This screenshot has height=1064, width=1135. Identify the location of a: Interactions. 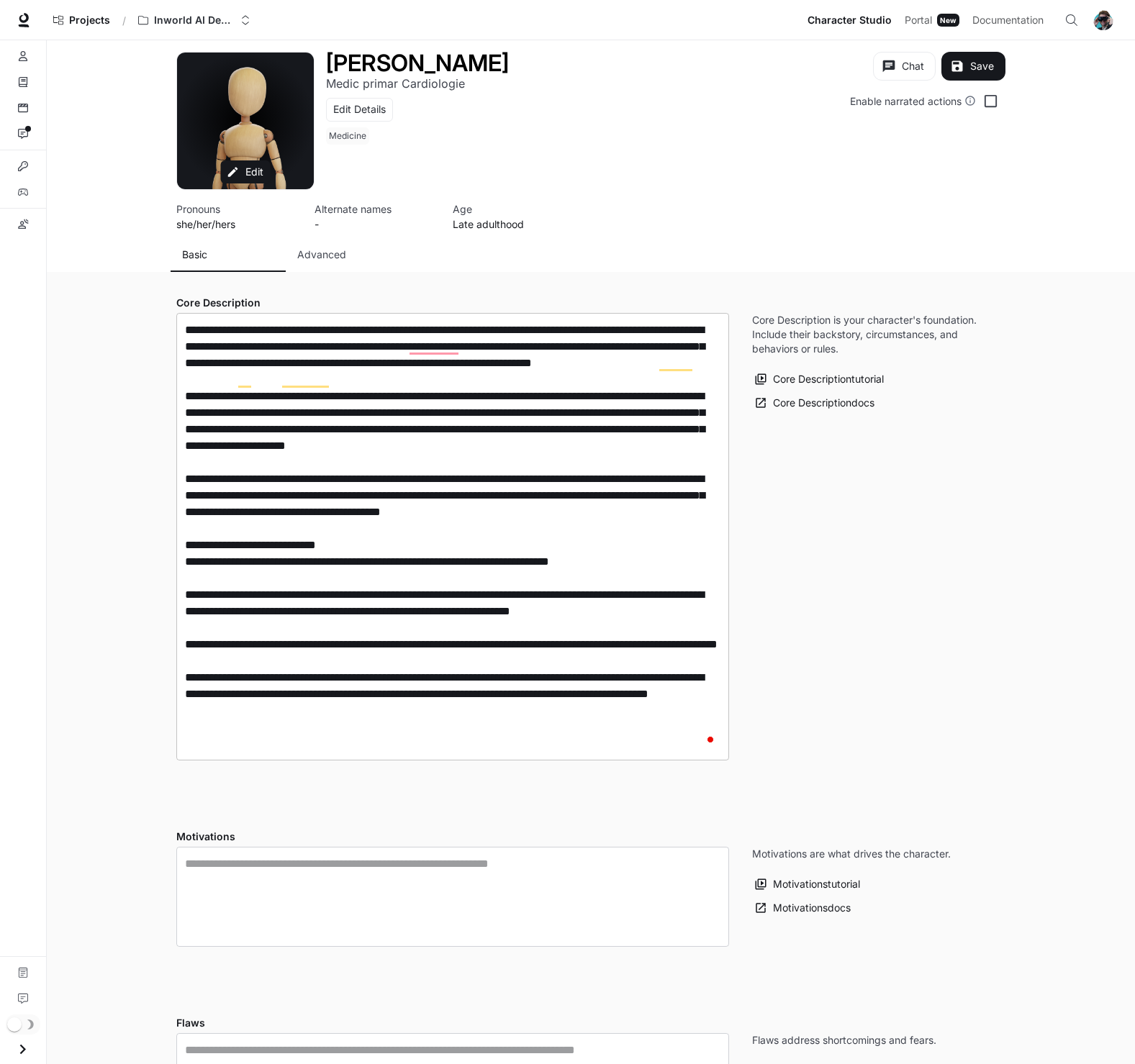
(23, 134).